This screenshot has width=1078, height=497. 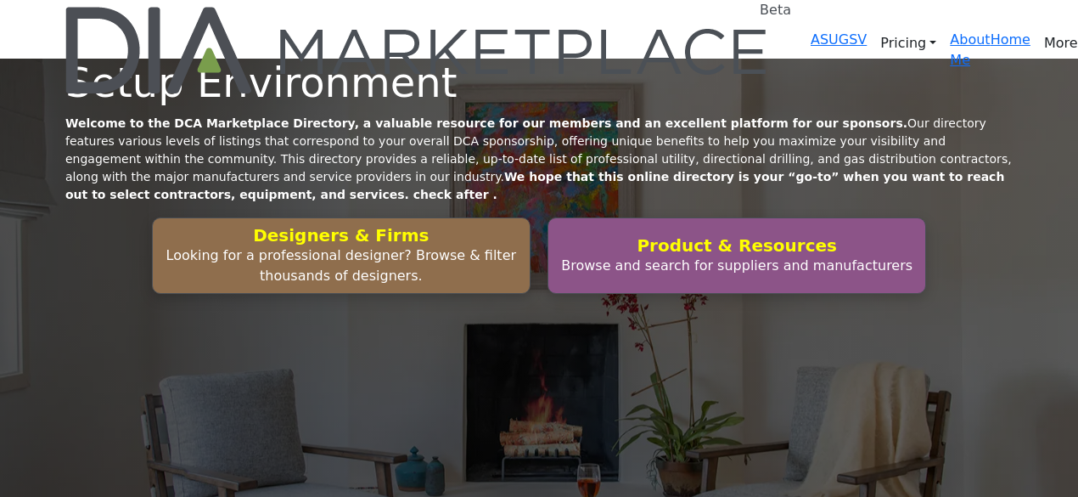 I want to click on strong: Welcome to the DCA Marketplace Directory, a valuable resource for our members and an excellent pl..., so click(x=486, y=123).